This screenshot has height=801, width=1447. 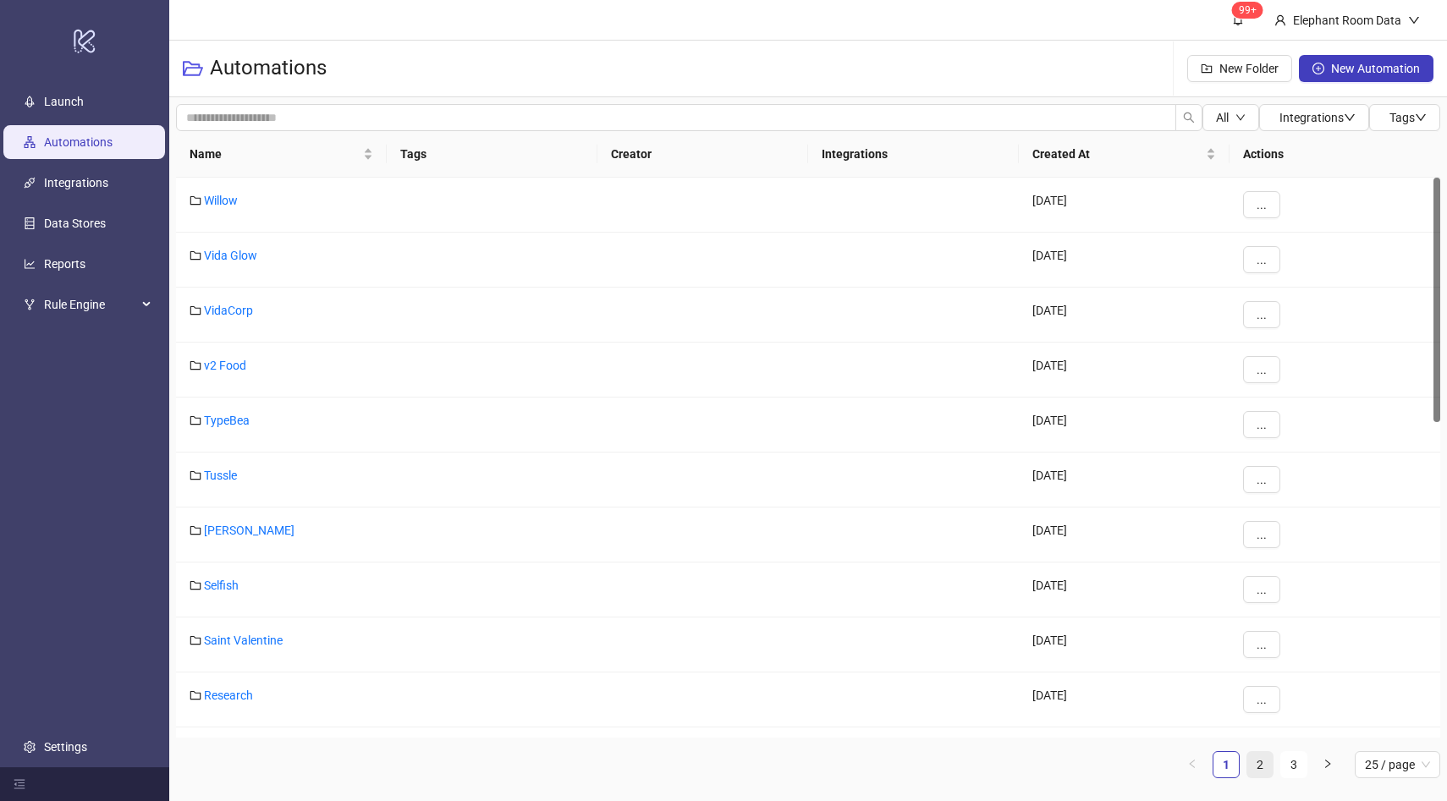 I want to click on span: left, so click(x=1192, y=764).